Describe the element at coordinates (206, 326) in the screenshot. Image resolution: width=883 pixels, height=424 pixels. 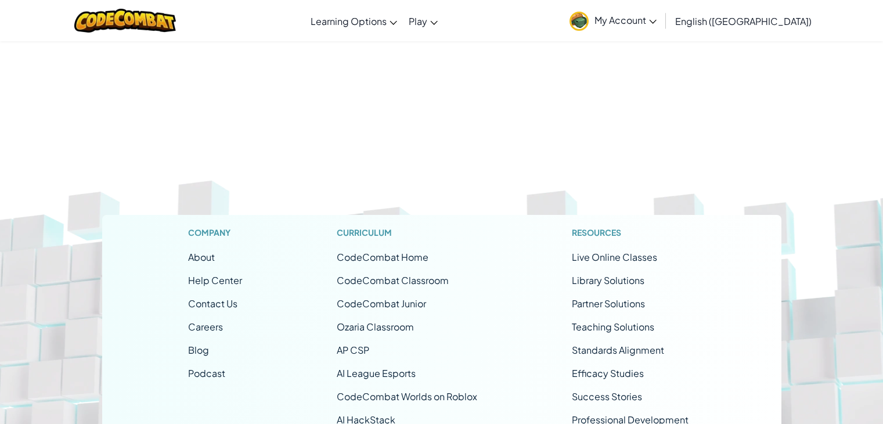
I see `a: Careers` at that location.